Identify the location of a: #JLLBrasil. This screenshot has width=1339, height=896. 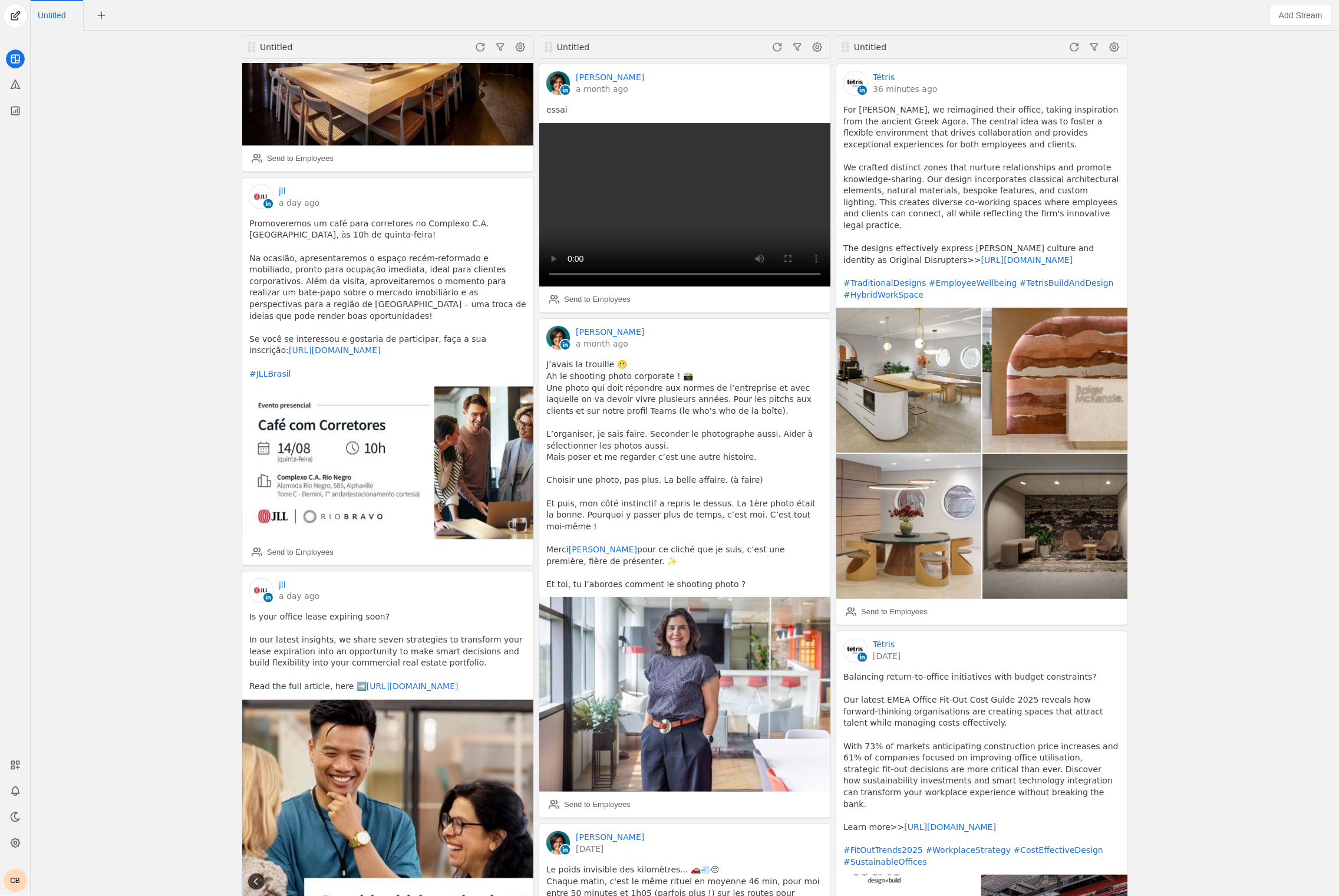
(270, 373).